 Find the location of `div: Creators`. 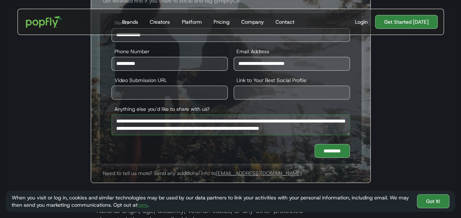

div: Creators is located at coordinates (159, 22).